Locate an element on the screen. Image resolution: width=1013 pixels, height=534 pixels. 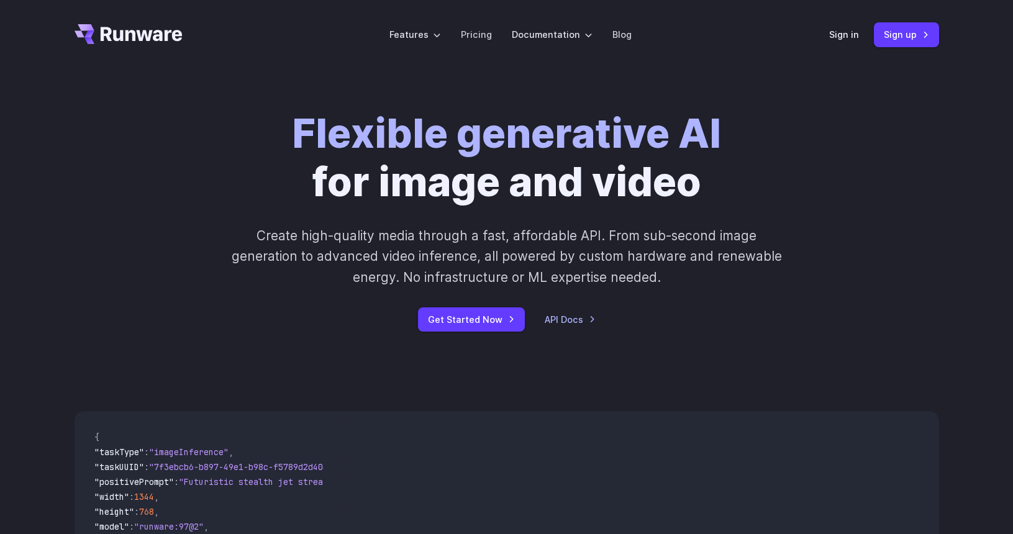
a: API Docs is located at coordinates (570, 319).